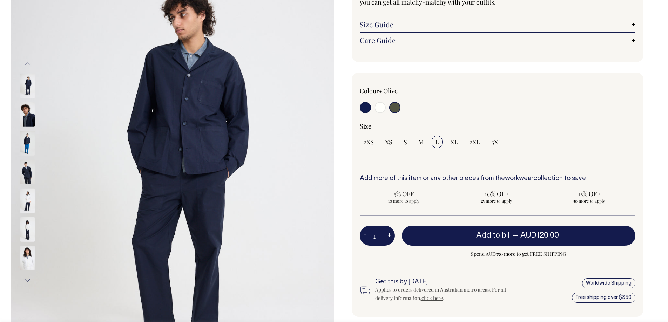 Image resolution: width=668 pixels, height=322 pixels. Describe the element at coordinates (519, 254) in the screenshot. I see `span: Spend AUD350 more to get FREE SHIPPING` at that location.